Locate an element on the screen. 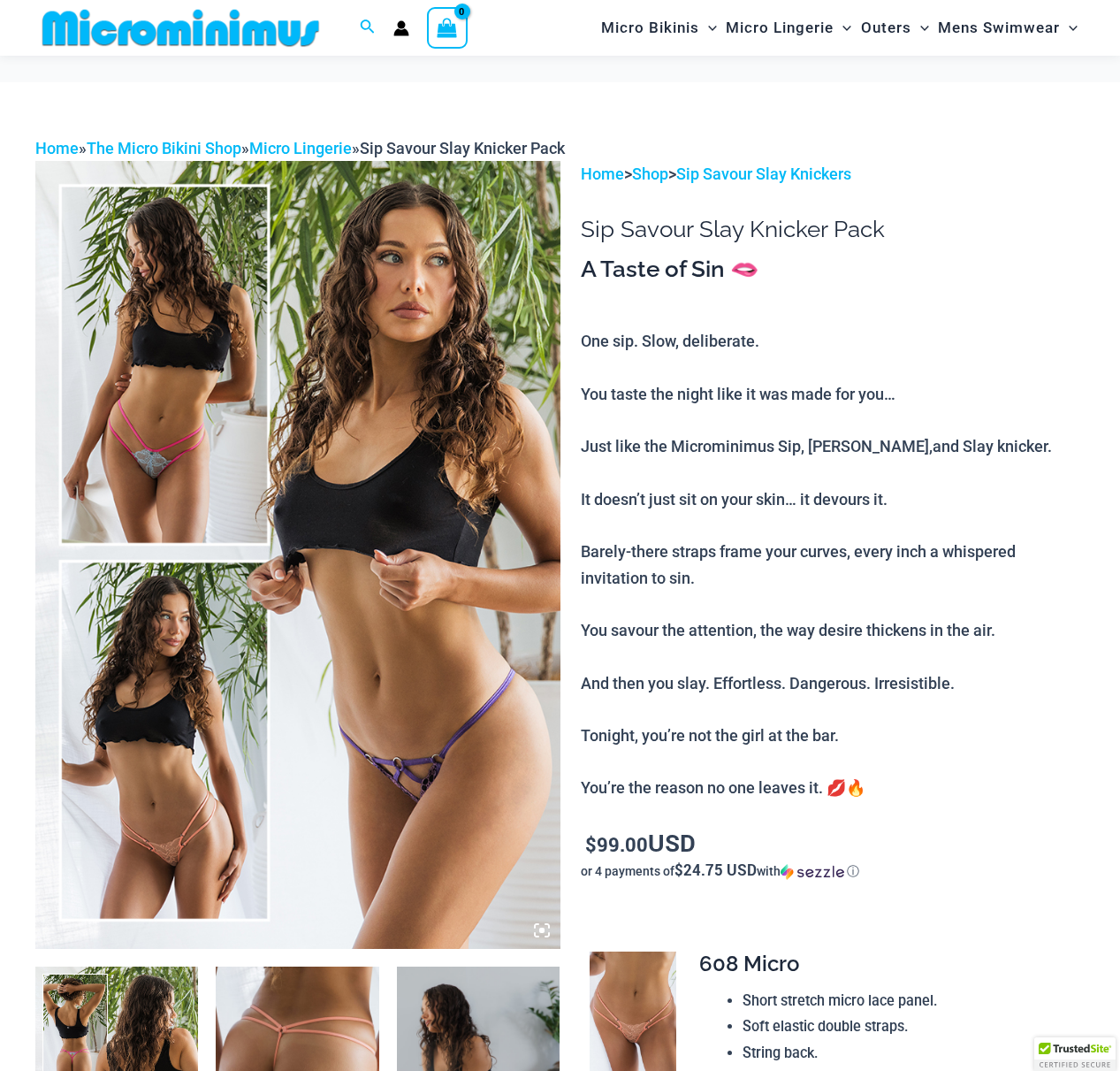  li: String back. is located at coordinates (906, 1053).